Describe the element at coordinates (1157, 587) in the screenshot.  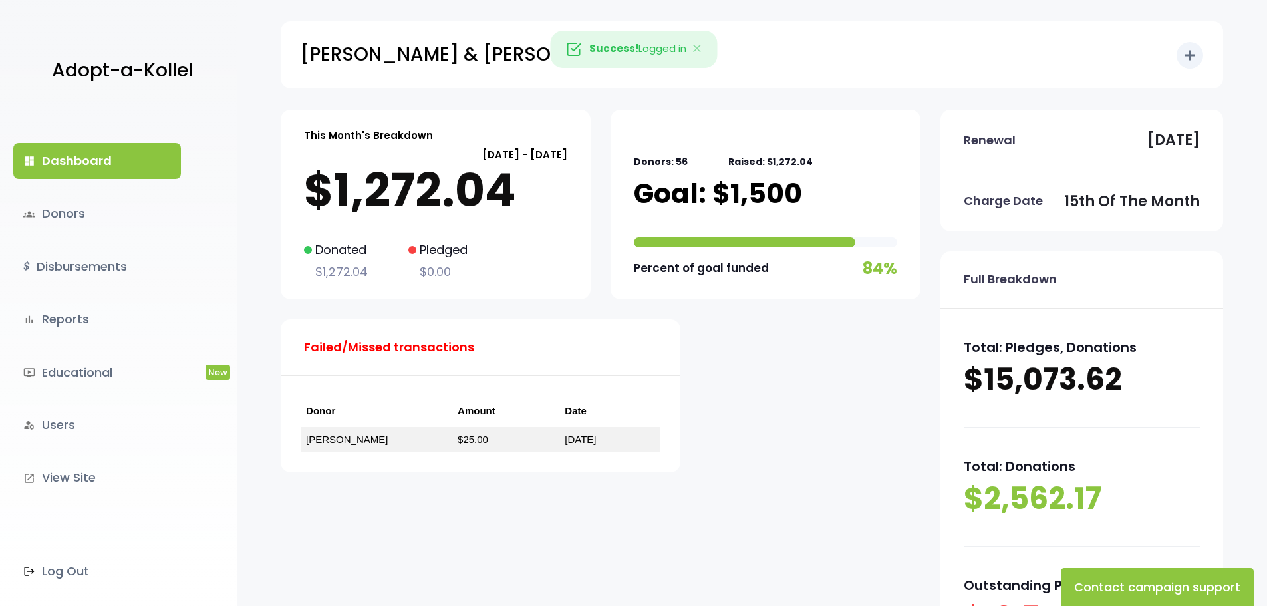
I see `button: Contact campaign support` at that location.